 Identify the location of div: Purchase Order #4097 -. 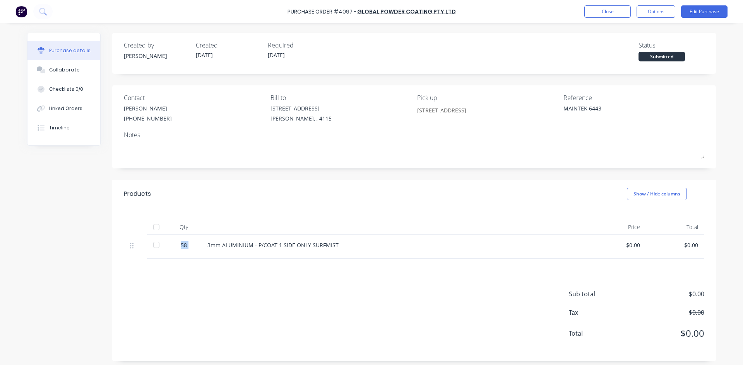
(322, 12).